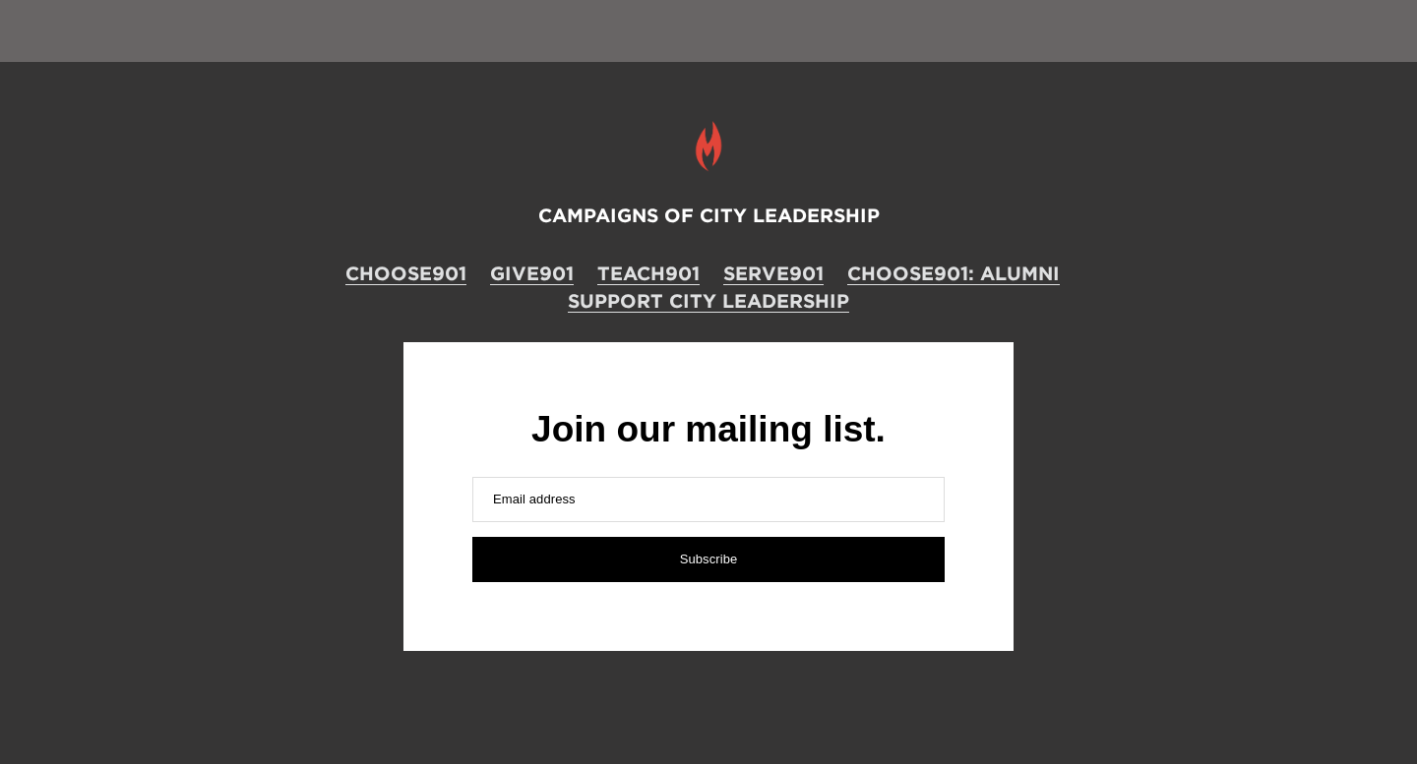 Image resolution: width=1417 pixels, height=764 pixels. Describe the element at coordinates (568, 499) in the screenshot. I see `span: ss` at that location.